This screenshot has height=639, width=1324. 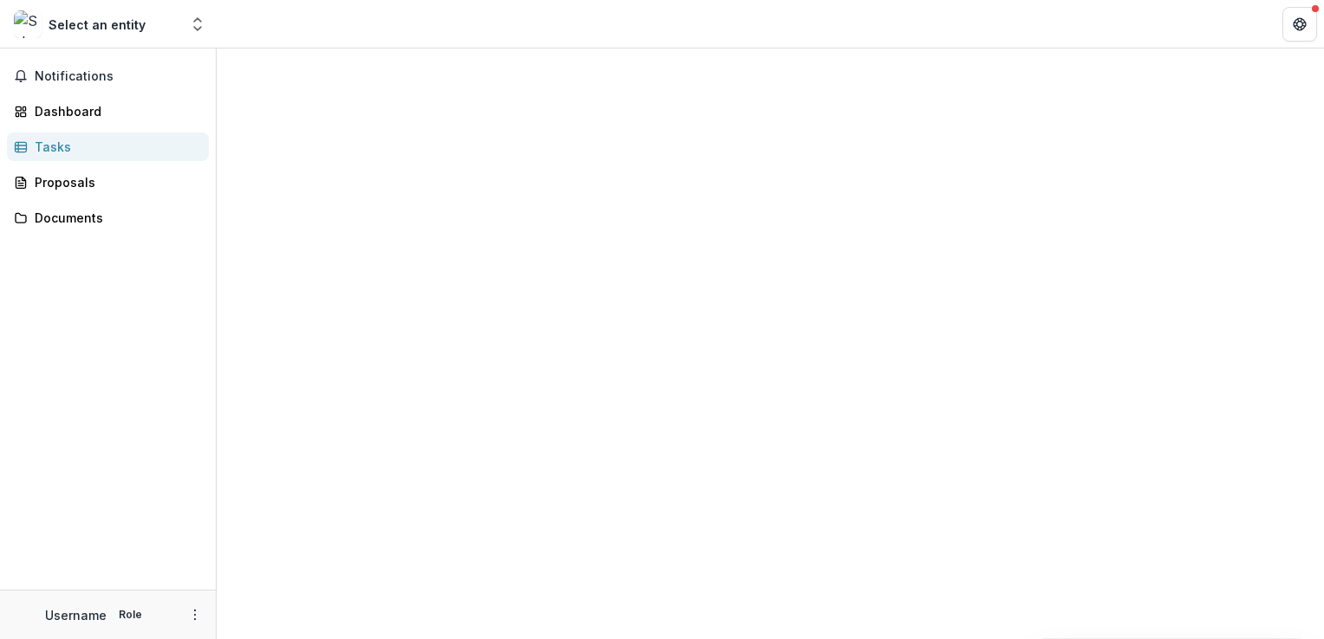 What do you see at coordinates (1299, 24) in the screenshot?
I see `button: Get Help` at bounding box center [1299, 24].